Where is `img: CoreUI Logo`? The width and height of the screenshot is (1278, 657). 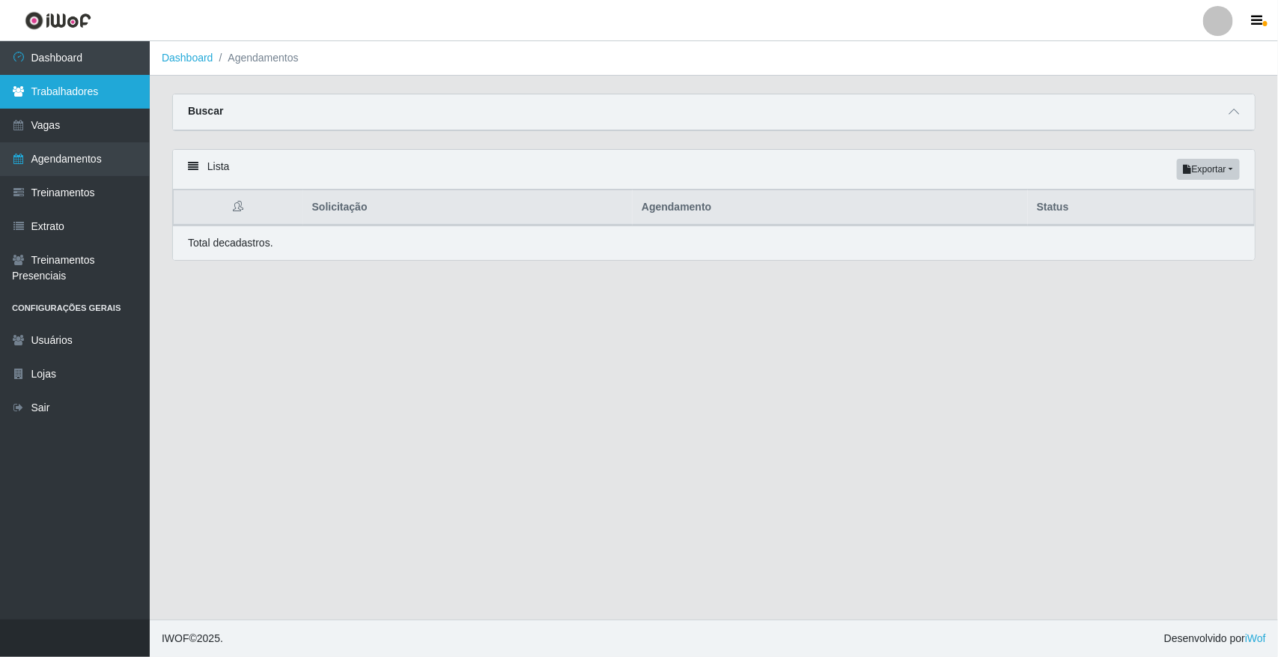 img: CoreUI Logo is located at coordinates (58, 20).